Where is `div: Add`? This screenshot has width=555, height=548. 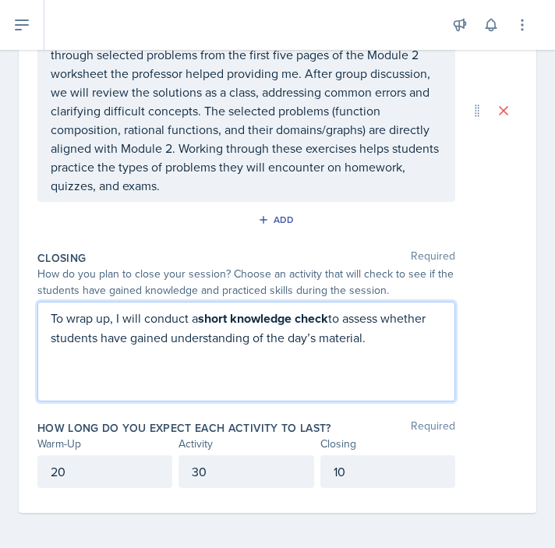 div: Add is located at coordinates (278, 220).